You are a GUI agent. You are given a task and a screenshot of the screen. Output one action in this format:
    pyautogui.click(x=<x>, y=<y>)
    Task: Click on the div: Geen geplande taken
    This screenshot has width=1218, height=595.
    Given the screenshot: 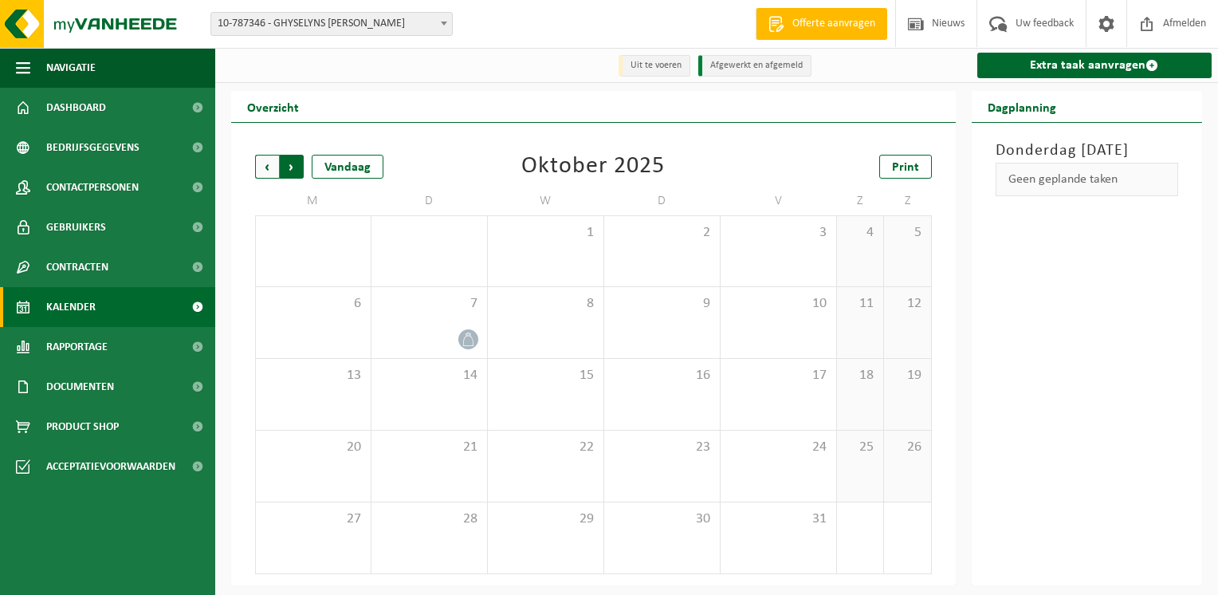 What is the action you would take?
    pyautogui.click(x=1087, y=179)
    